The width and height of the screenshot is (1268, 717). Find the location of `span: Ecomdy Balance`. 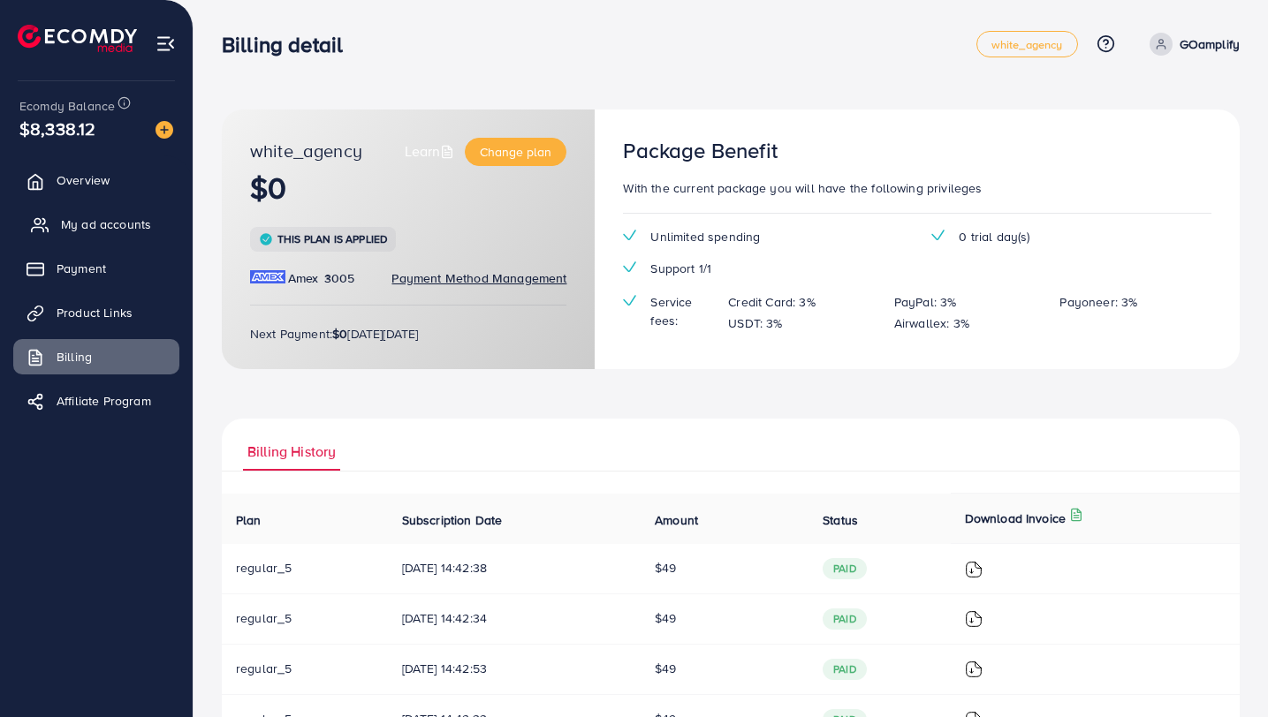

span: Ecomdy Balance is located at coordinates (67, 106).